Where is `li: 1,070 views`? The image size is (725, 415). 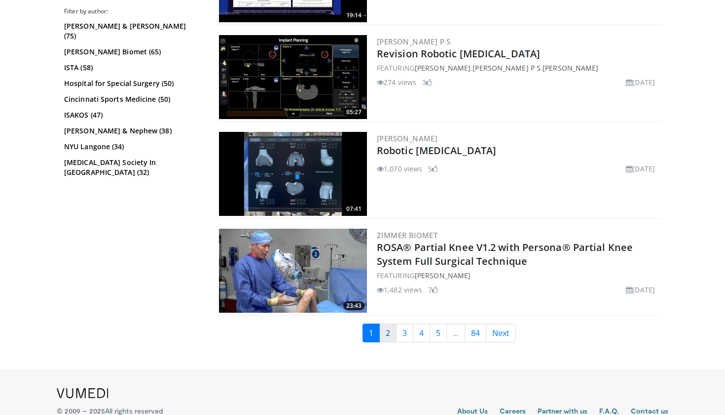 li: 1,070 views is located at coordinates (400, 168).